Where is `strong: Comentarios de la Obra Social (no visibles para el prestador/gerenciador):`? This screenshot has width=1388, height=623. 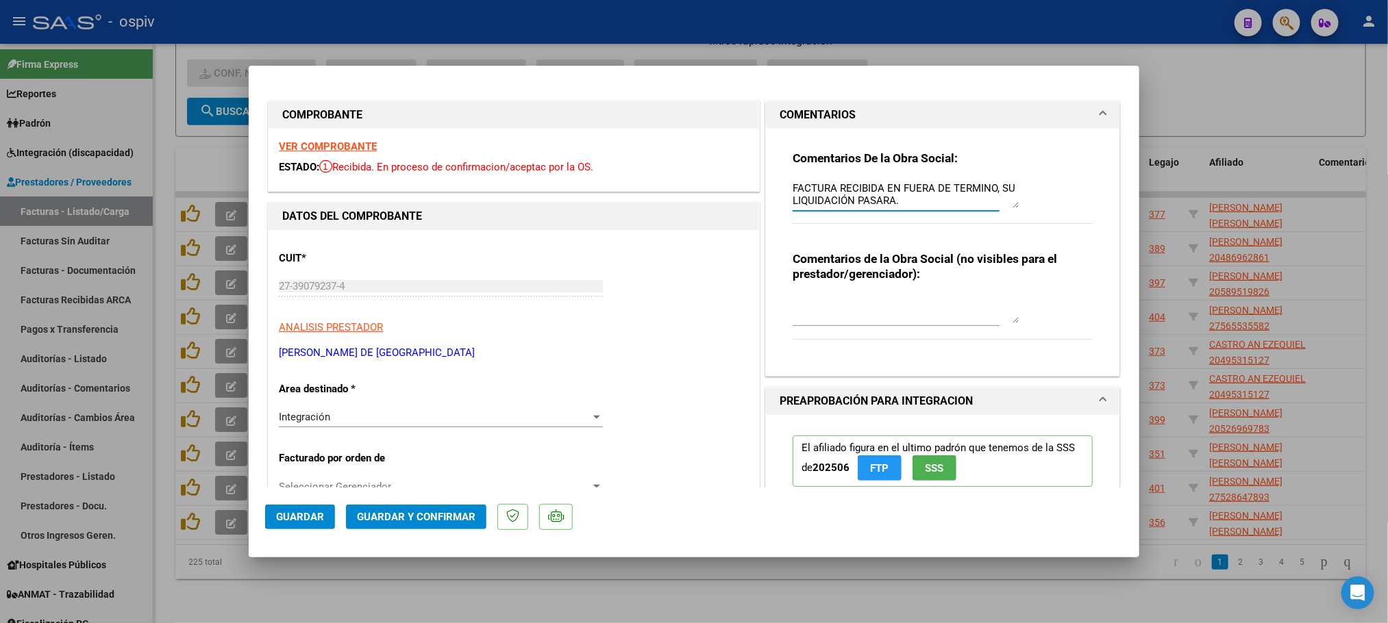
strong: Comentarios de la Obra Social (no visibles para el prestador/gerenciador): is located at coordinates (925, 266).